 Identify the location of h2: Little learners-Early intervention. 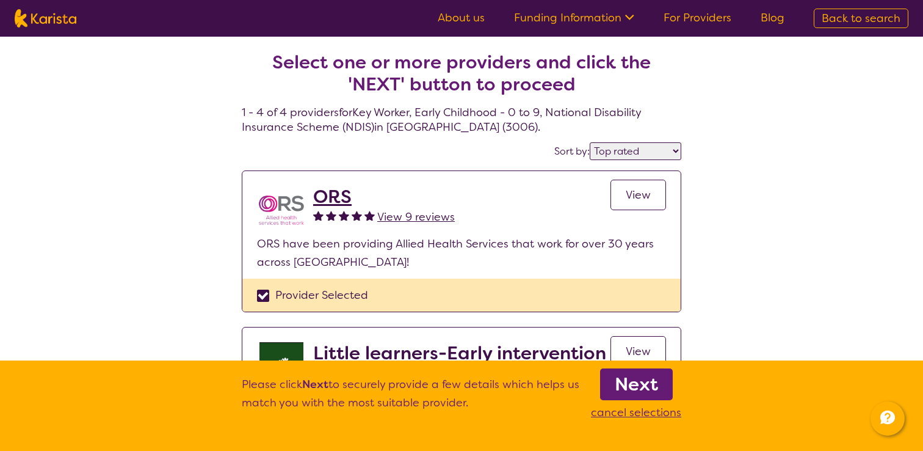
(460, 353).